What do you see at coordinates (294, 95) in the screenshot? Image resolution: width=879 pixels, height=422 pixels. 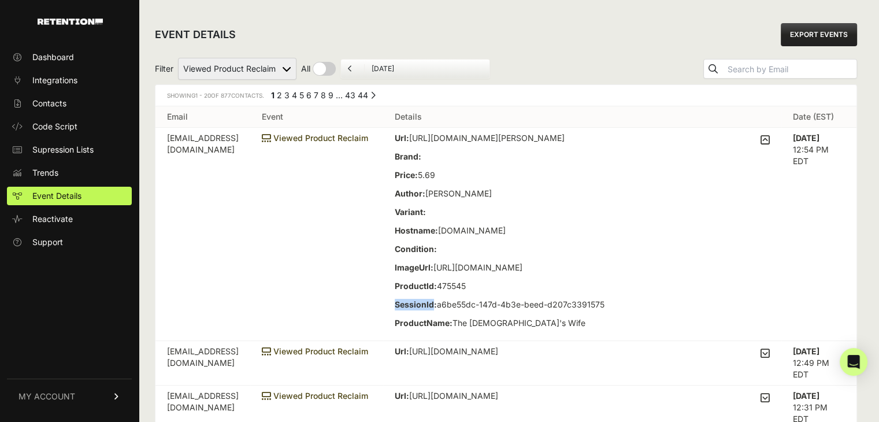 I see `a: Page 4` at bounding box center [294, 95].